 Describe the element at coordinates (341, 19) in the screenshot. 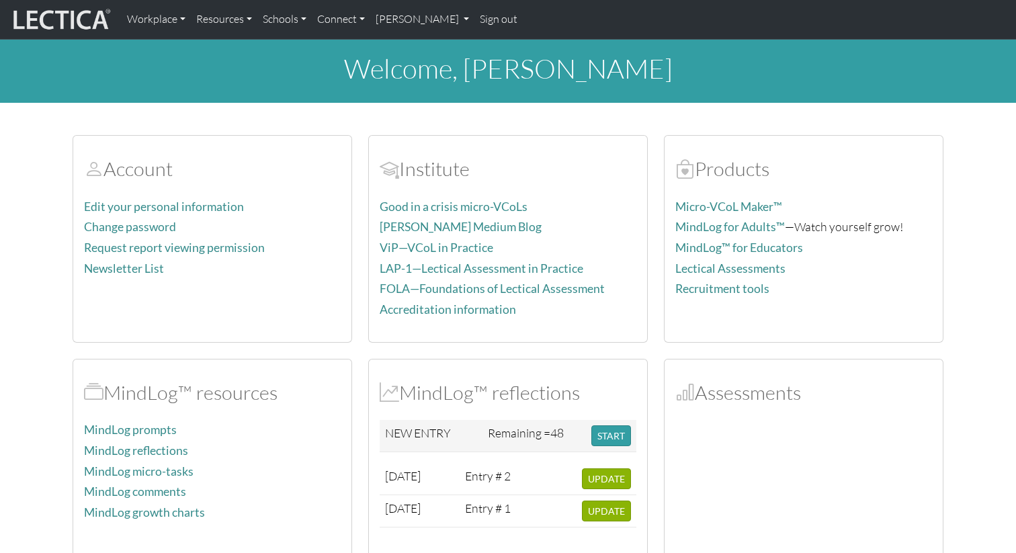

I see `a: Connect` at that location.